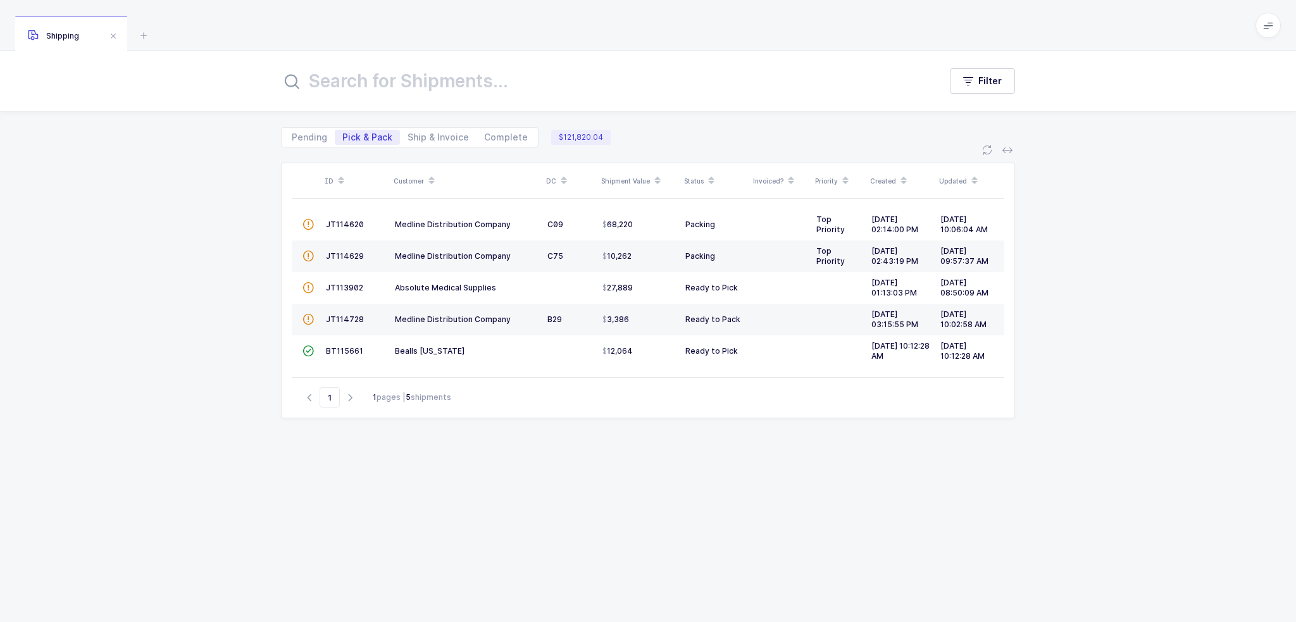 Image resolution: width=1296 pixels, height=622 pixels. Describe the element at coordinates (638, 181) in the screenshot. I see `div: Shipment Value` at that location.